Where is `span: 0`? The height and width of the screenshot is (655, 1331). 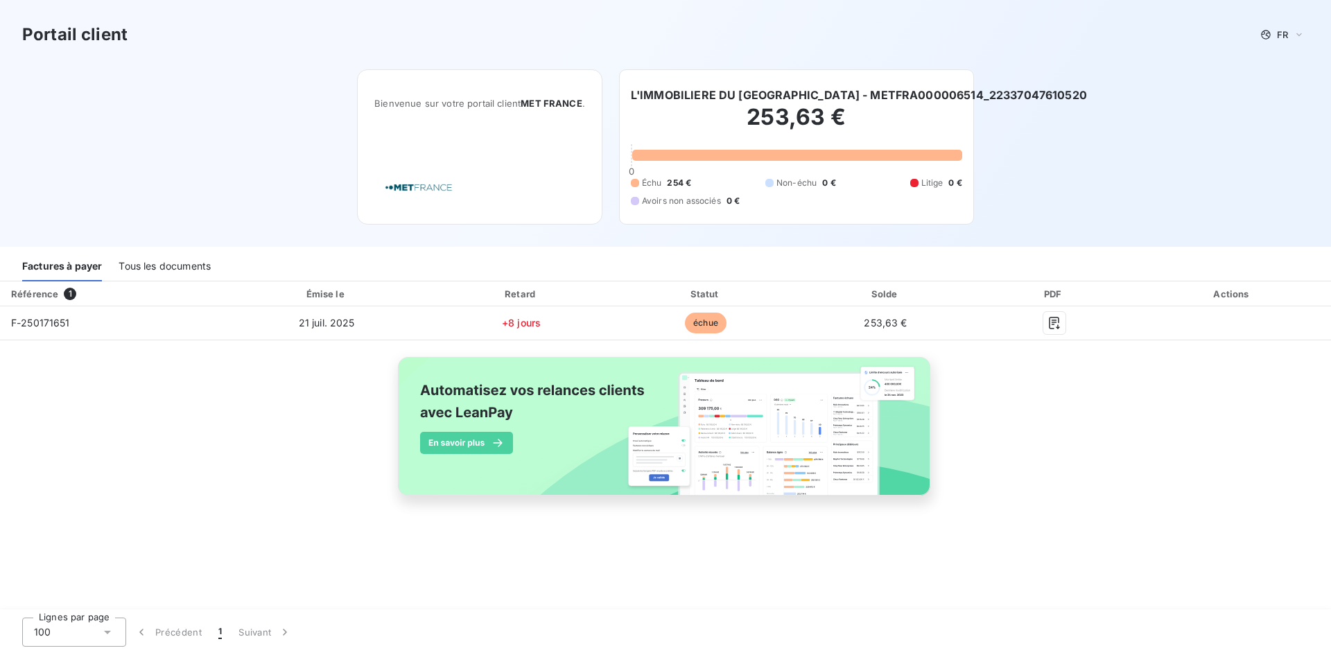 span: 0 is located at coordinates (632, 171).